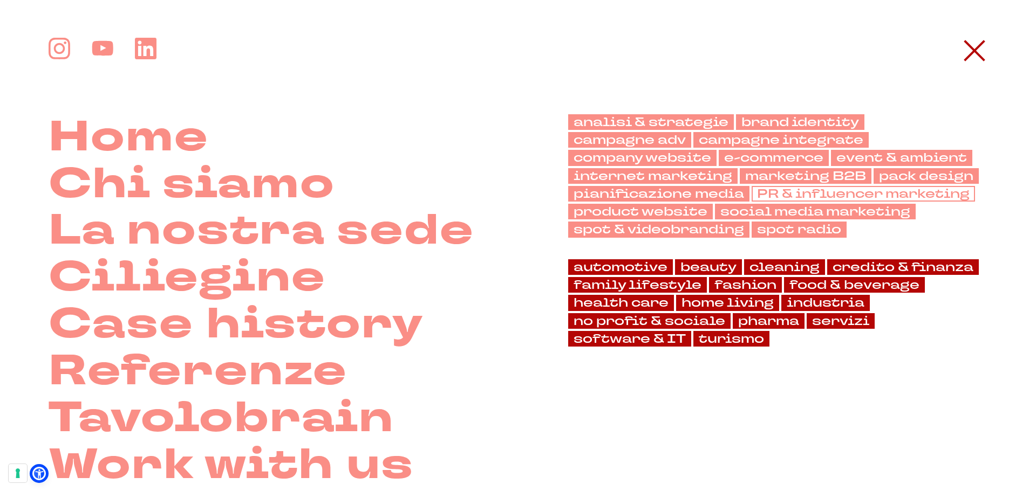 The height and width of the screenshot is (491, 1036). What do you see at coordinates (745, 285) in the screenshot?
I see `a: fashion` at bounding box center [745, 285].